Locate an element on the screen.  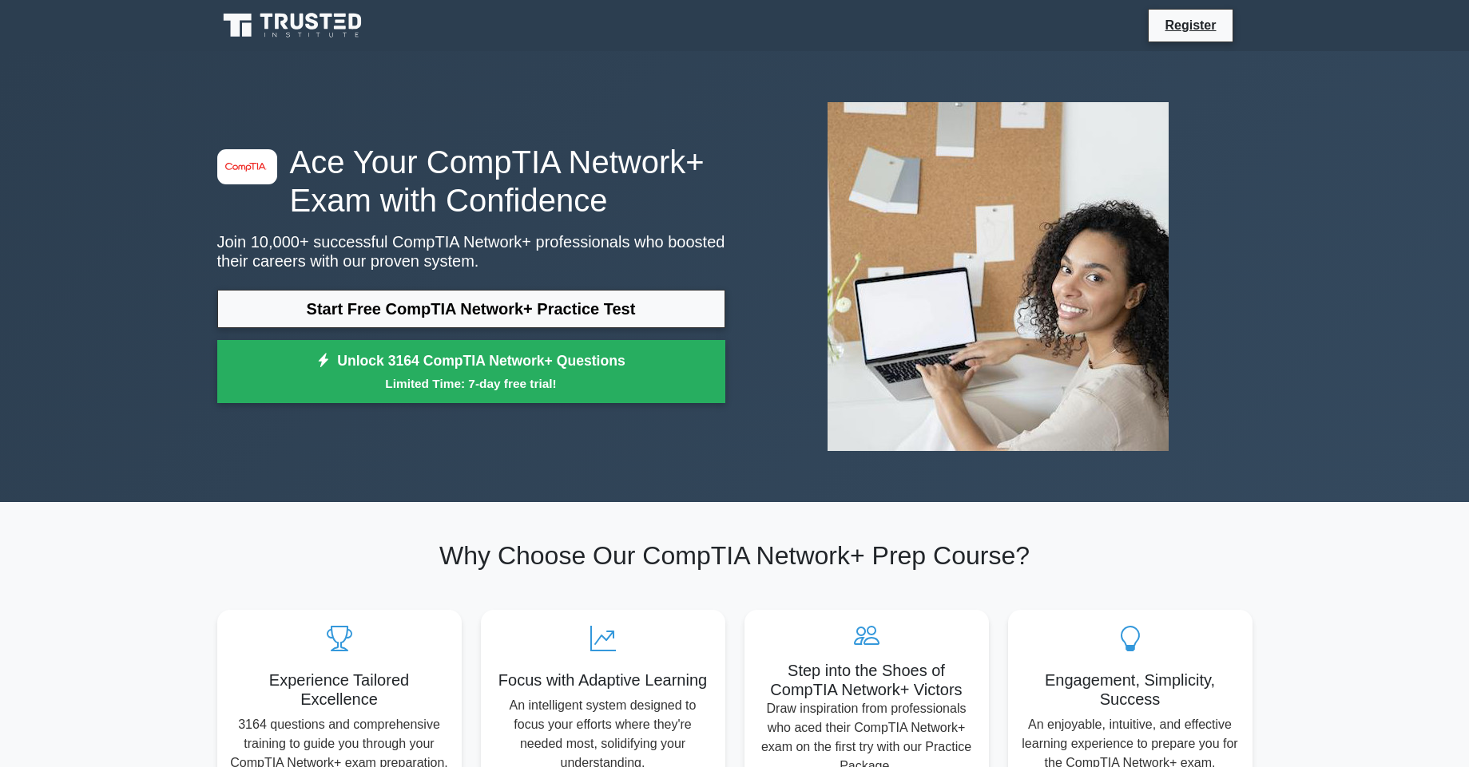
a: Register is located at coordinates (1190, 25).